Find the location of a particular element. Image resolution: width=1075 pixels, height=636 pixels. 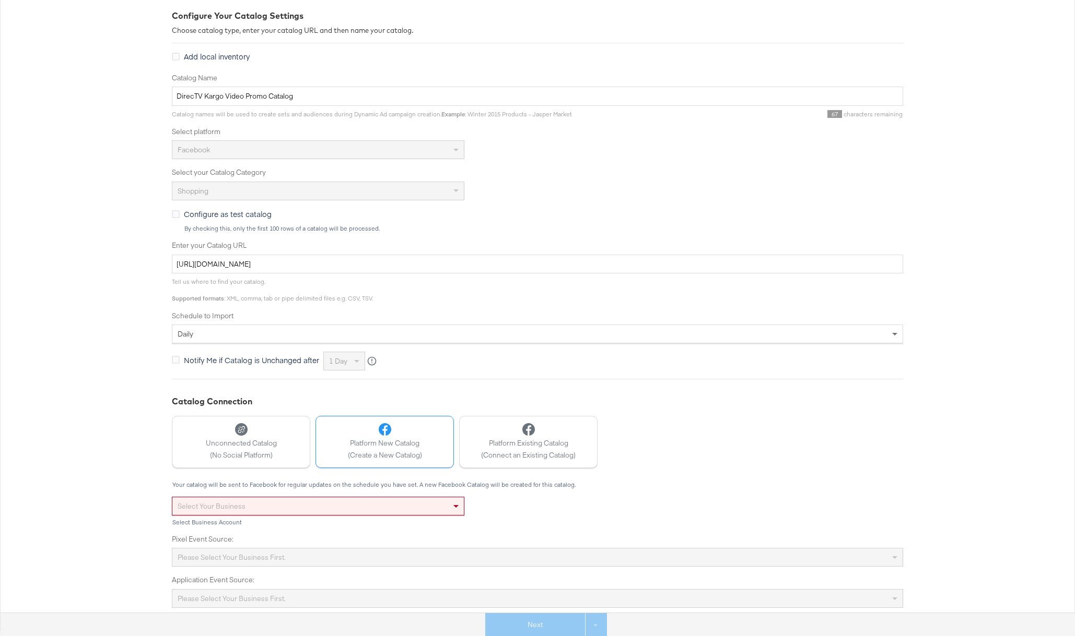

div: characters remaining is located at coordinates (737, 114).